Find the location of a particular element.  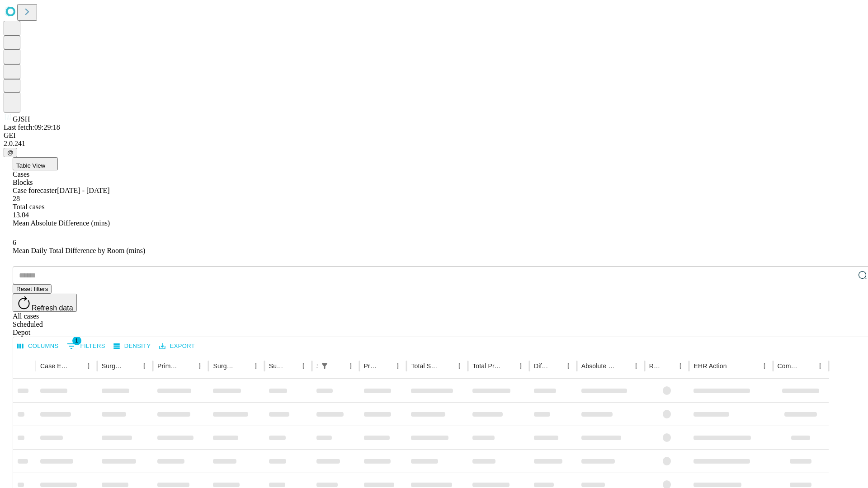

div: EHR Action is located at coordinates (710, 366).